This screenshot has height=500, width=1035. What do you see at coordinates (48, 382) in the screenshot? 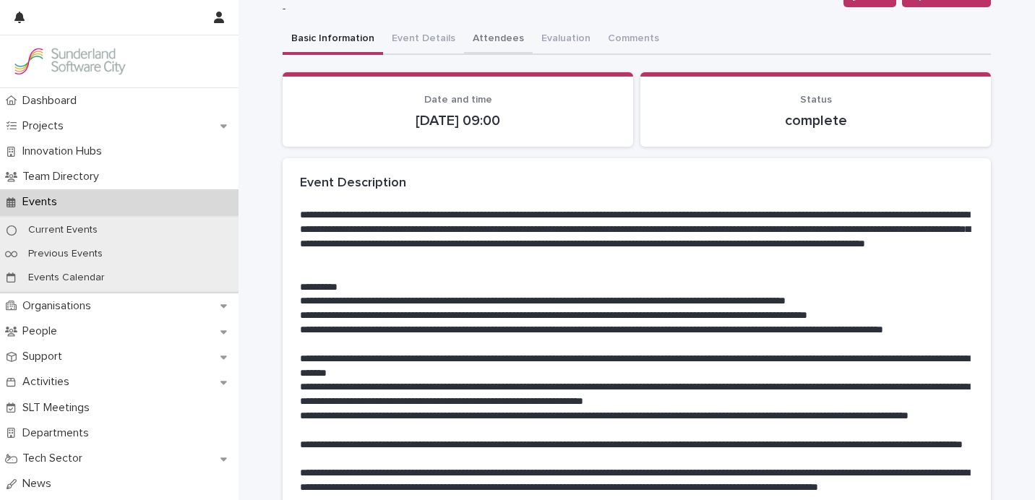
I see `p: Activities` at bounding box center [48, 382].